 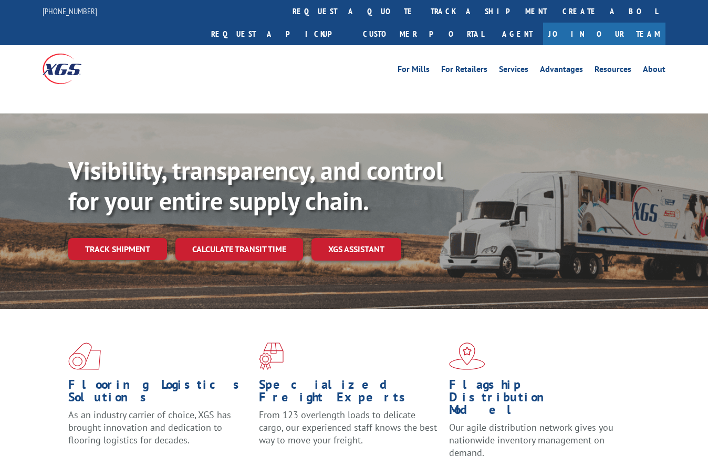 What do you see at coordinates (271, 356) in the screenshot?
I see `img: xgs-icon-focused-on-flooring-red` at bounding box center [271, 356].